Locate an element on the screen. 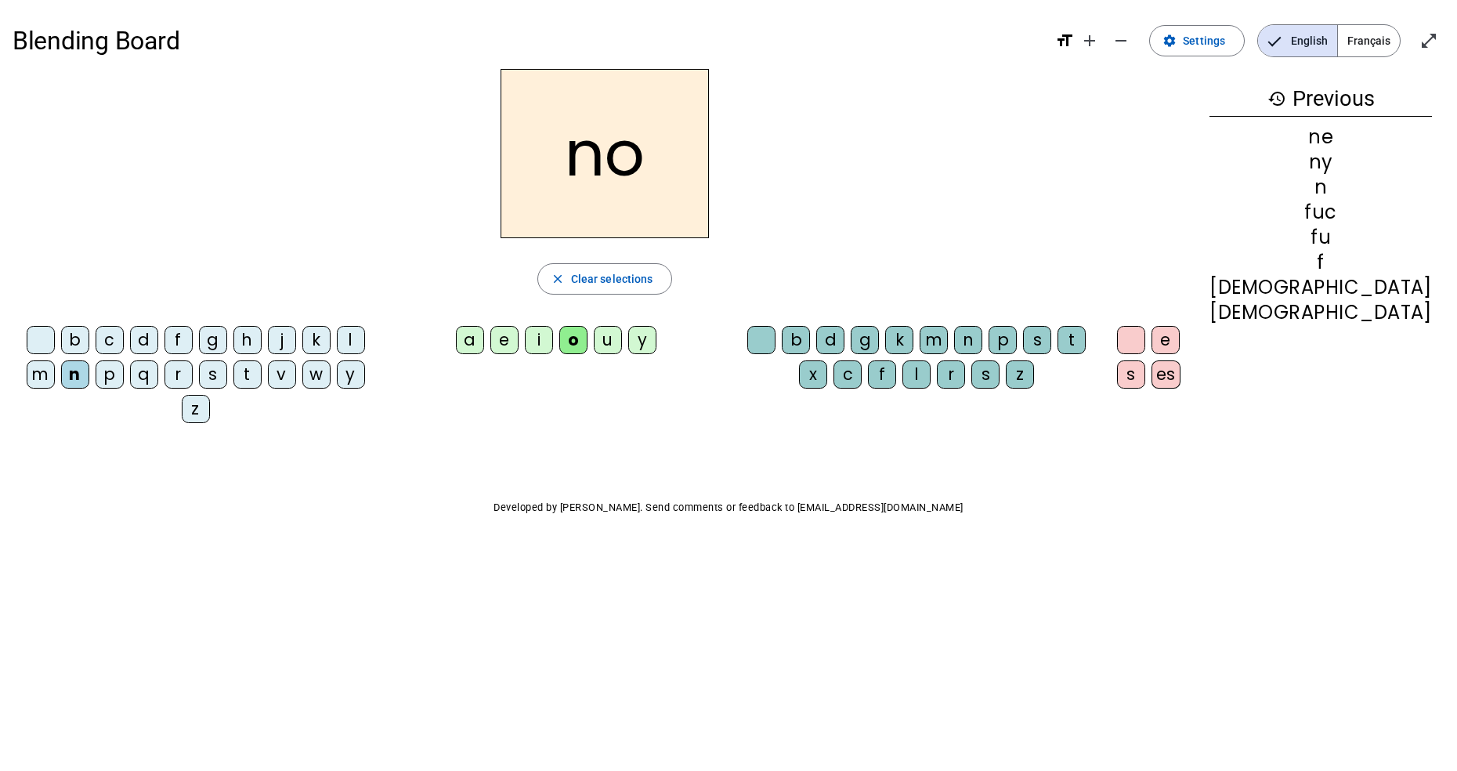  mat-icon: open_in_full is located at coordinates (1429, 41).